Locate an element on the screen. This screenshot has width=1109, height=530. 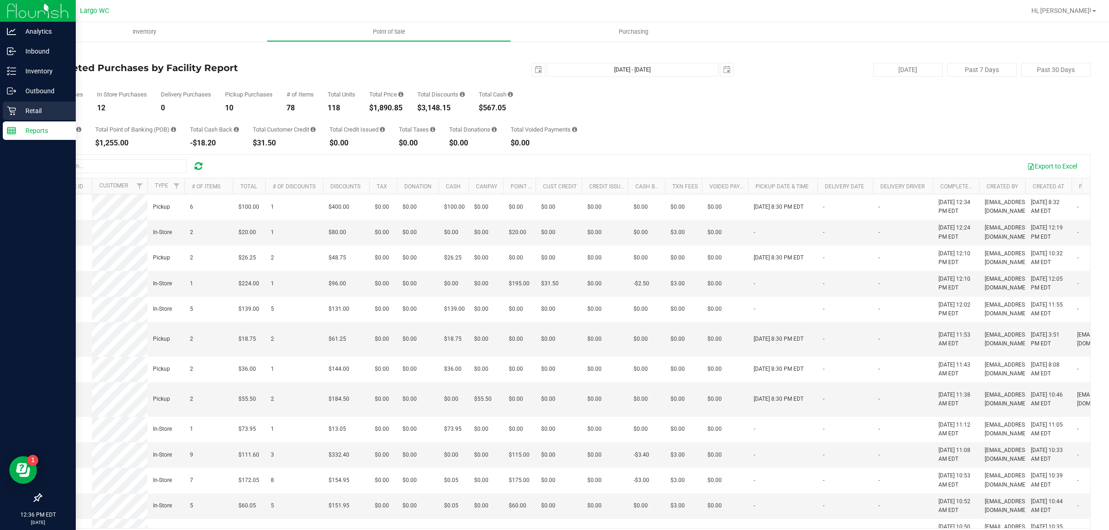
div: Total Price is located at coordinates (386, 94).